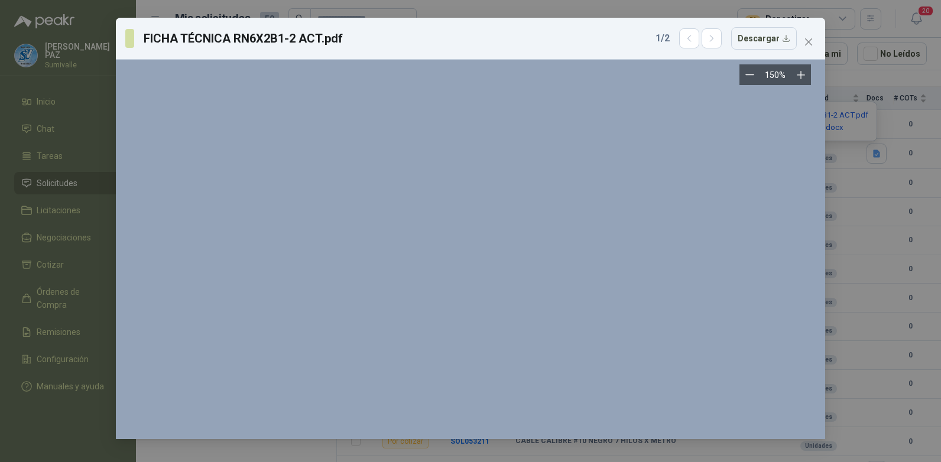  I want to click on h3: FICHA TÉCNICA RN6X2B1-2 ACT.pdf, so click(243, 38).